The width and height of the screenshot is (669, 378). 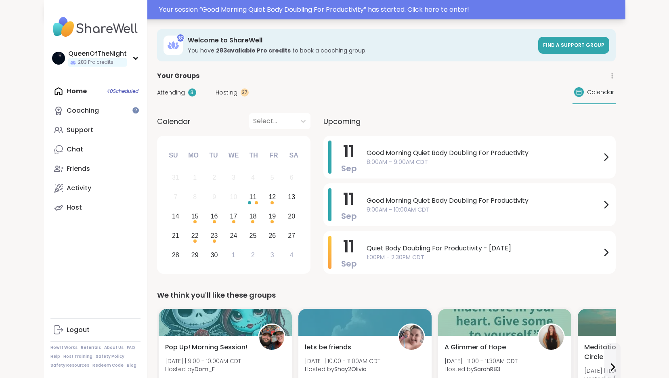 What do you see at coordinates (574, 45) in the screenshot?
I see `span: Find a support group` at bounding box center [574, 45].